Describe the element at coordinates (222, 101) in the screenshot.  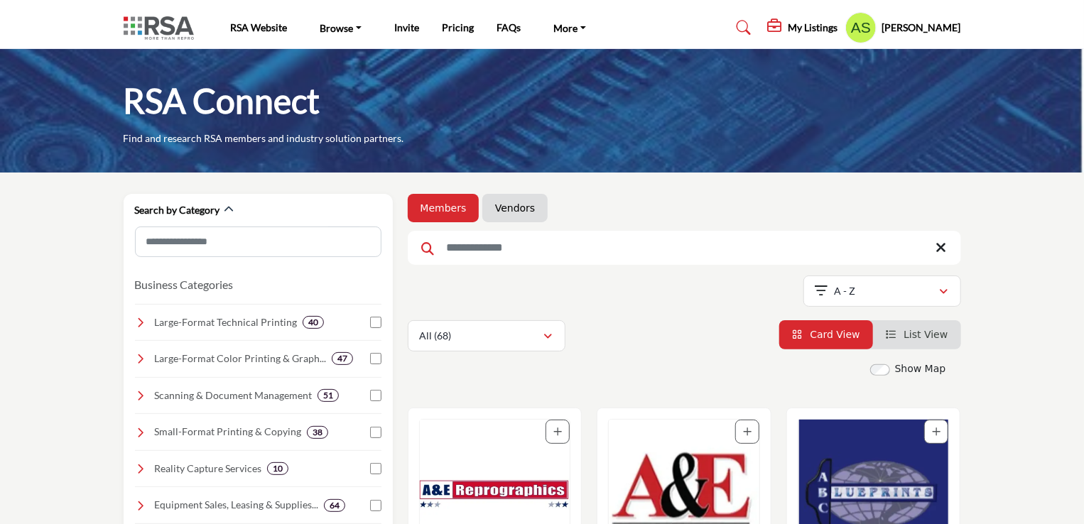
I see `h1: RSA Connect` at that location.